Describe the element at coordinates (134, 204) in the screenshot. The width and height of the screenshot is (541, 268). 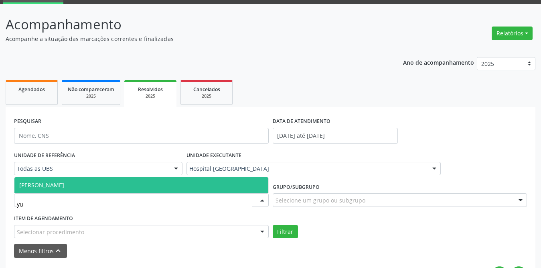
I see `input: Selecione um profissional` at that location.